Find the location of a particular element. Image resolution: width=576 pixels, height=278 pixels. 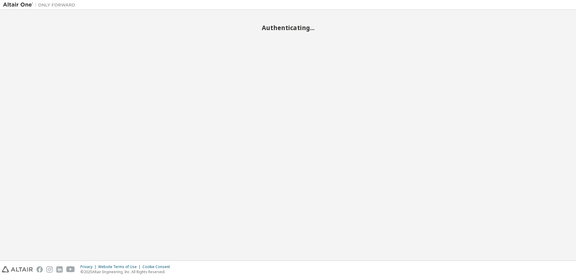

img: linkedin.svg is located at coordinates (59, 270).